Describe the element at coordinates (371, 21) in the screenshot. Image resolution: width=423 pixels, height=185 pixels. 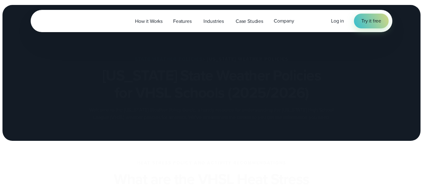
I see `span: Try it free` at that location.